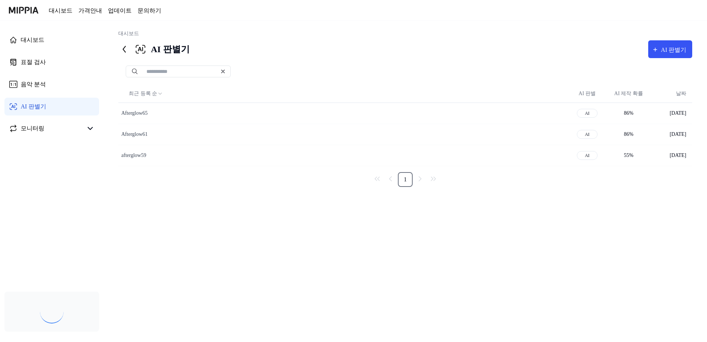 This screenshot has width=707, height=342. Describe the element at coordinates (86, 11) in the screenshot. I see `a: 가격안내` at that location.